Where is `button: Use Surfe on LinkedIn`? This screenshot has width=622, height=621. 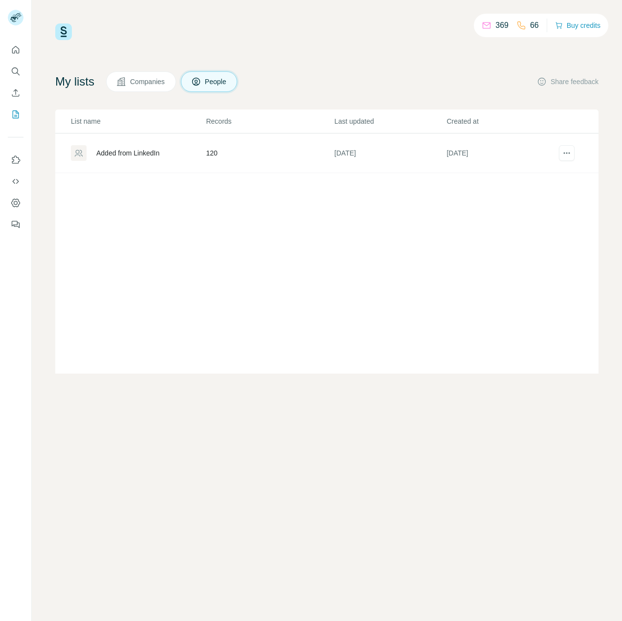
button: Use Surfe on LinkedIn is located at coordinates (16, 160).